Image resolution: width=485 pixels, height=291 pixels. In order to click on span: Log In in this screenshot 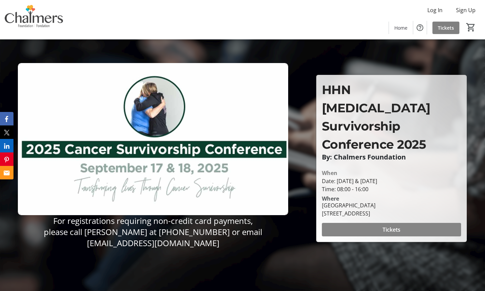, I will do `click(435, 10)`.